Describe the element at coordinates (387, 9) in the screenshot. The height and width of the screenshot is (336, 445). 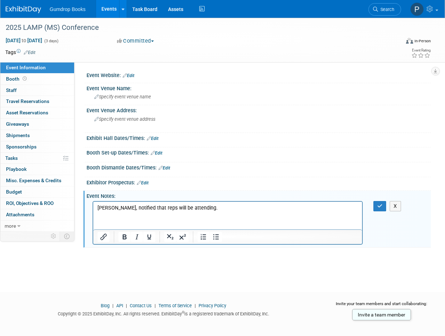
I see `span: Search` at that location.